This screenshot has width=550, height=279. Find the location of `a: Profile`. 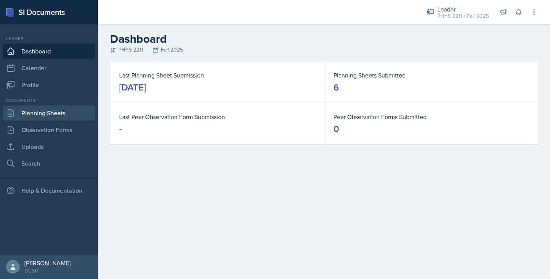

a: Profile is located at coordinates (49, 85).